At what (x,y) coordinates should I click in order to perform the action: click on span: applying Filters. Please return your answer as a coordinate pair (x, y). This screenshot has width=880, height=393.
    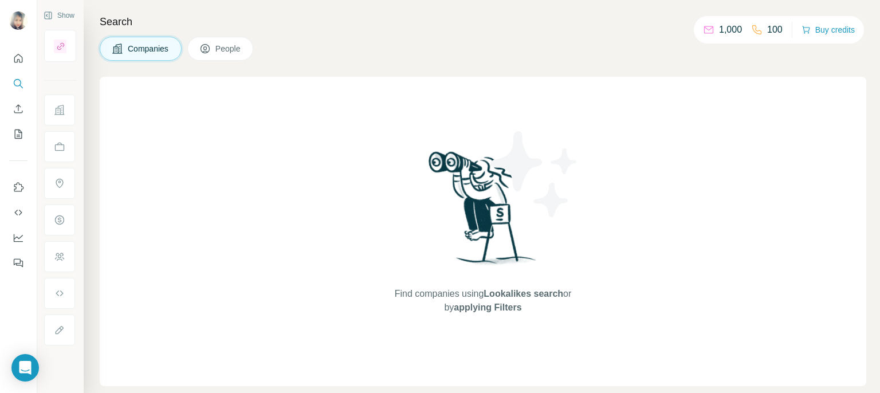
    Looking at the image, I should click on (487, 307).